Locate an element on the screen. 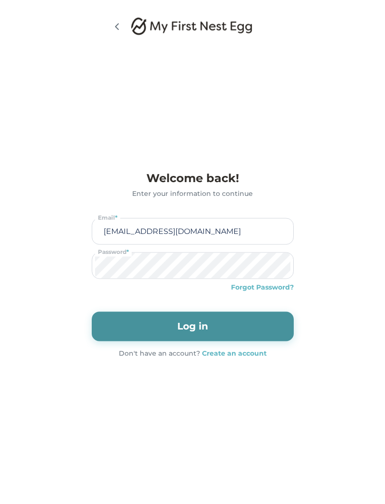  h4: Welcome back! is located at coordinates (193, 178).